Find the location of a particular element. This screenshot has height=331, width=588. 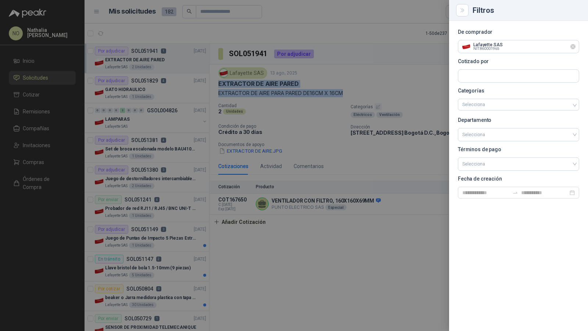

p: Cotizado por is located at coordinates (519, 61).